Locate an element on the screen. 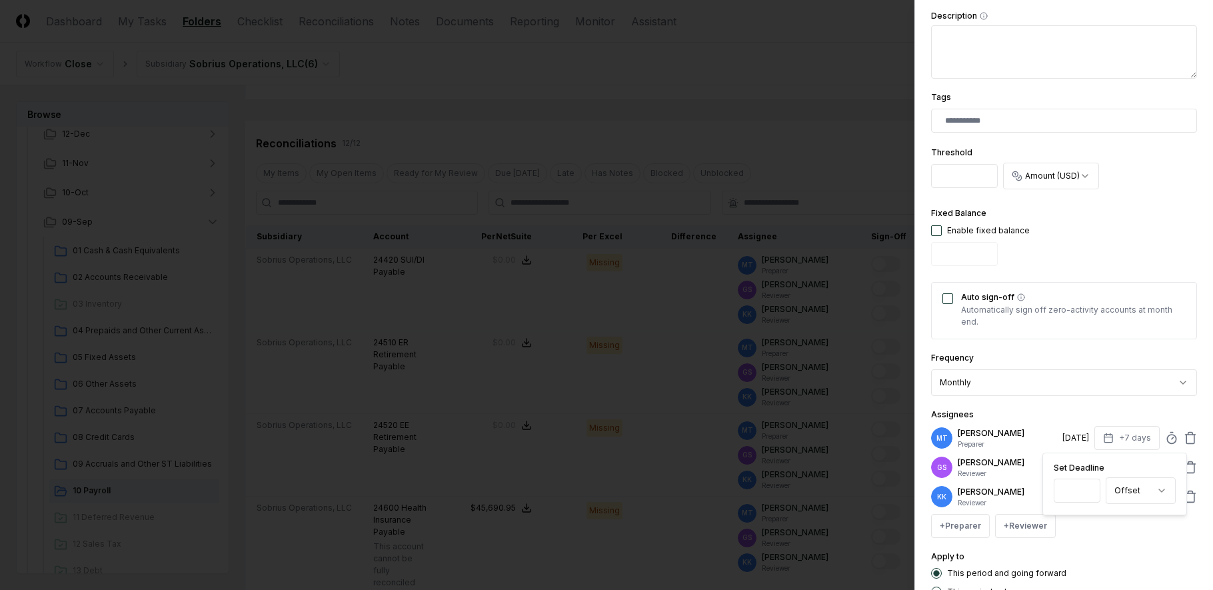 This screenshot has width=1213, height=590. label: Frequency is located at coordinates (952, 357).